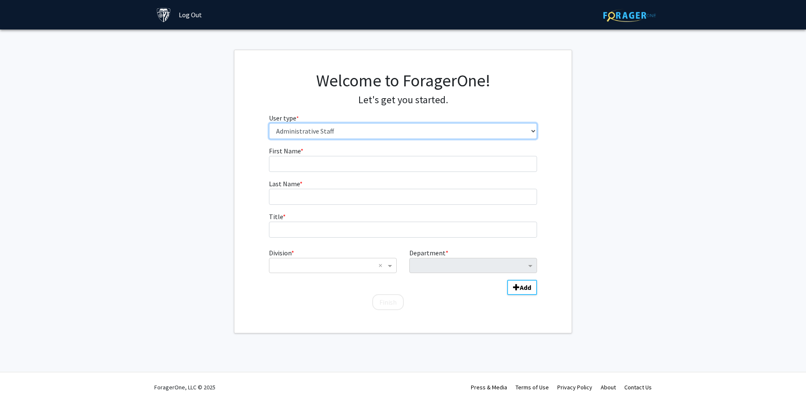 This screenshot has width=806, height=402. What do you see at coordinates (388, 302) in the screenshot?
I see `button: Finish` at bounding box center [388, 302].